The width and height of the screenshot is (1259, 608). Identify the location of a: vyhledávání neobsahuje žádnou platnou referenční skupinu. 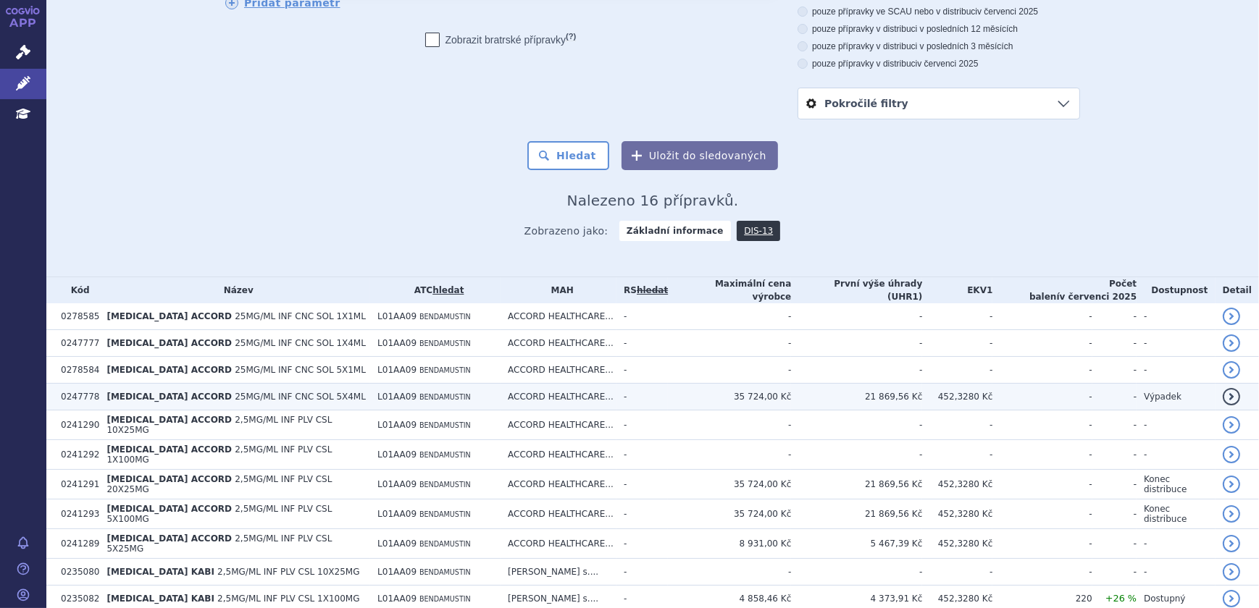
(652, 290).